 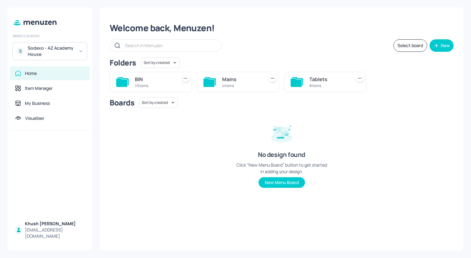 I want to click on div: Click “New Menu Board” button to get started in adding your design., so click(x=282, y=168).